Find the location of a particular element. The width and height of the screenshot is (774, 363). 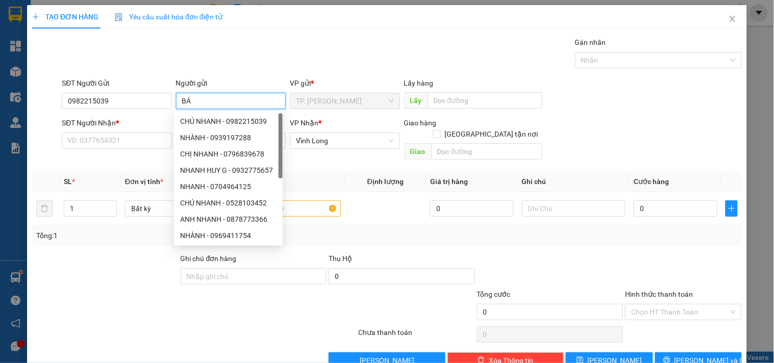

label: Hình thức thanh toán is located at coordinates (659, 294).